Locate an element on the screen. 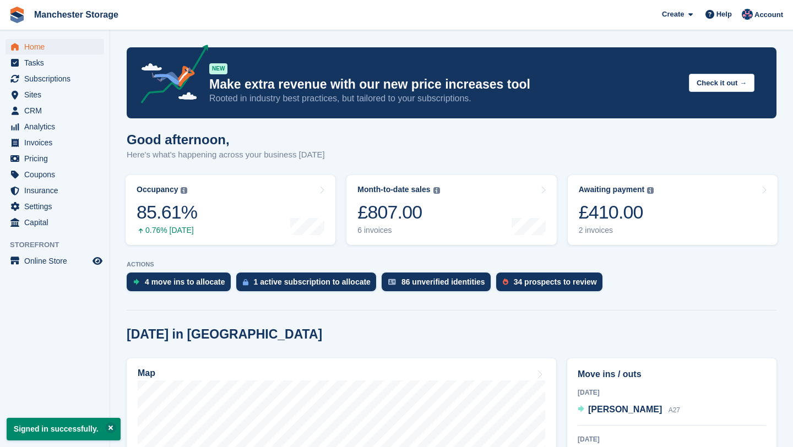  div: £807.00 is located at coordinates (398, 212).